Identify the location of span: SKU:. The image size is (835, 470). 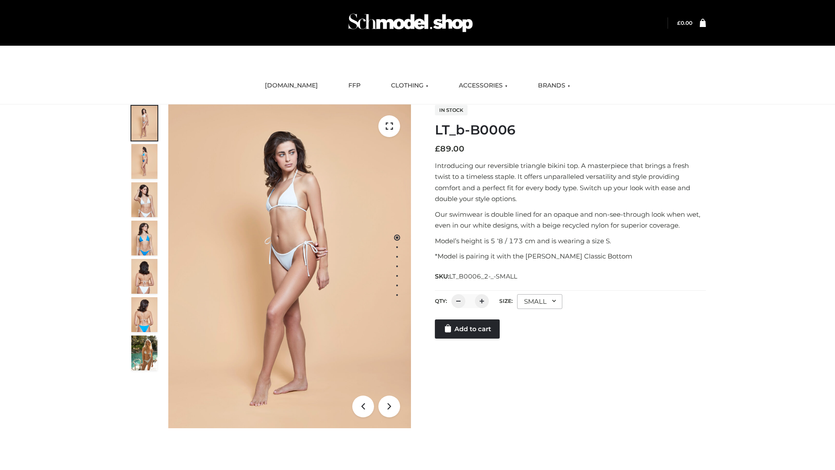
(476, 276).